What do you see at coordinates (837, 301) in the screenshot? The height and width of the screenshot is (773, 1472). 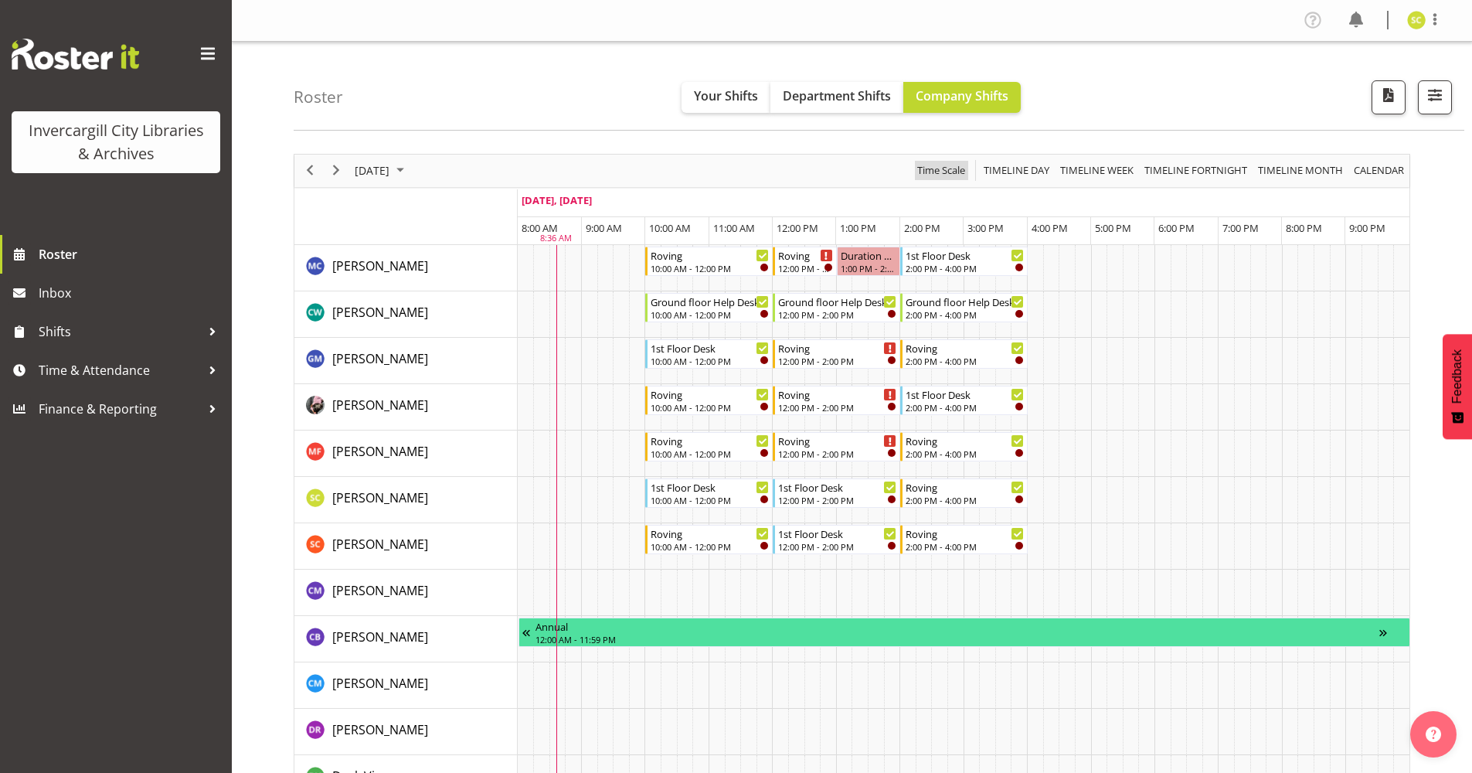 I see `div: Ground floor Help Desk` at bounding box center [837, 301].